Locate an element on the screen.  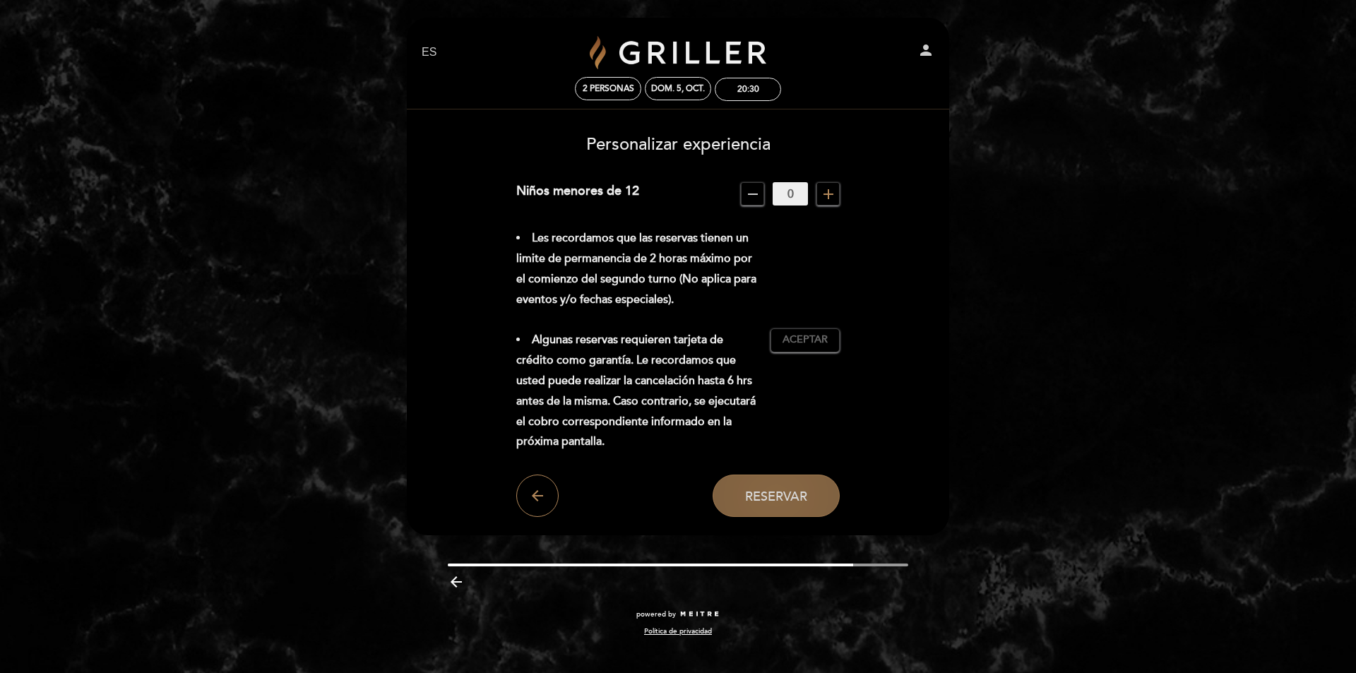
i: person is located at coordinates (926, 50).